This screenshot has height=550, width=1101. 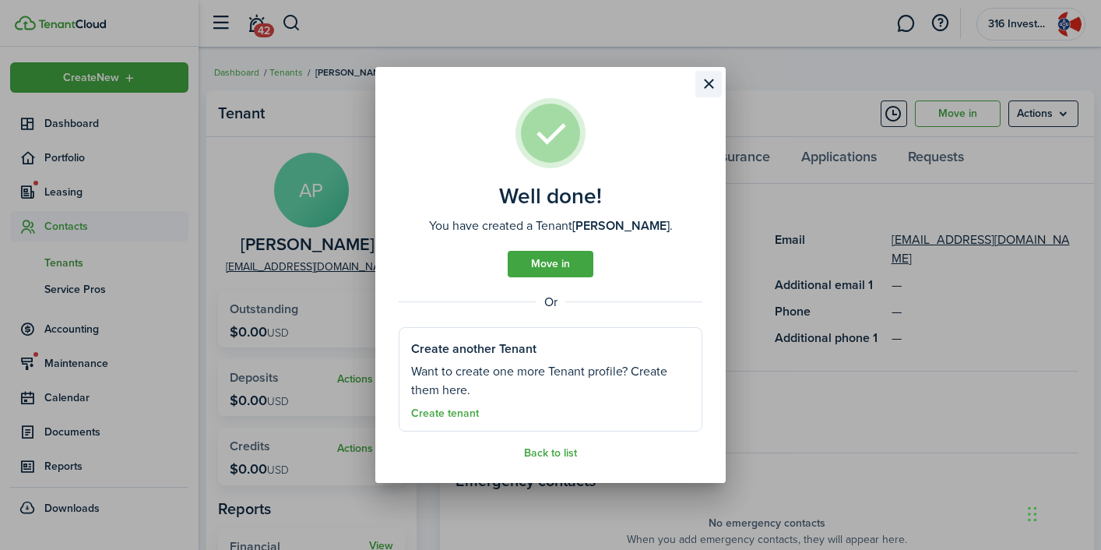 I want to click on well-done-description: You have created a Tenant ., so click(x=550, y=226).